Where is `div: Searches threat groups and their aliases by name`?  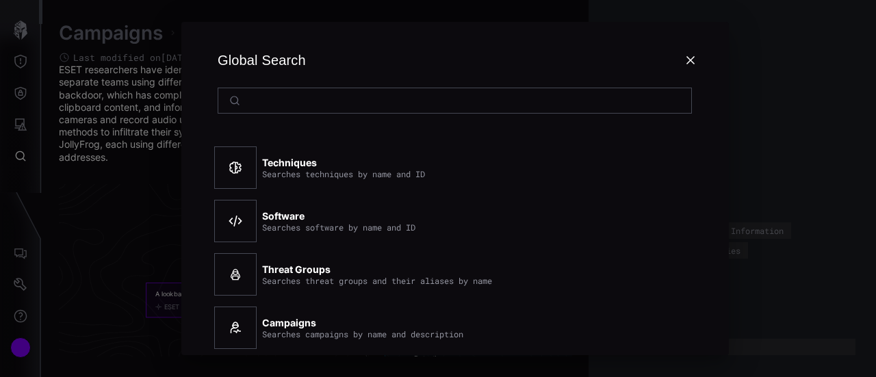 div: Searches threat groups and their aliases by name is located at coordinates (377, 281).